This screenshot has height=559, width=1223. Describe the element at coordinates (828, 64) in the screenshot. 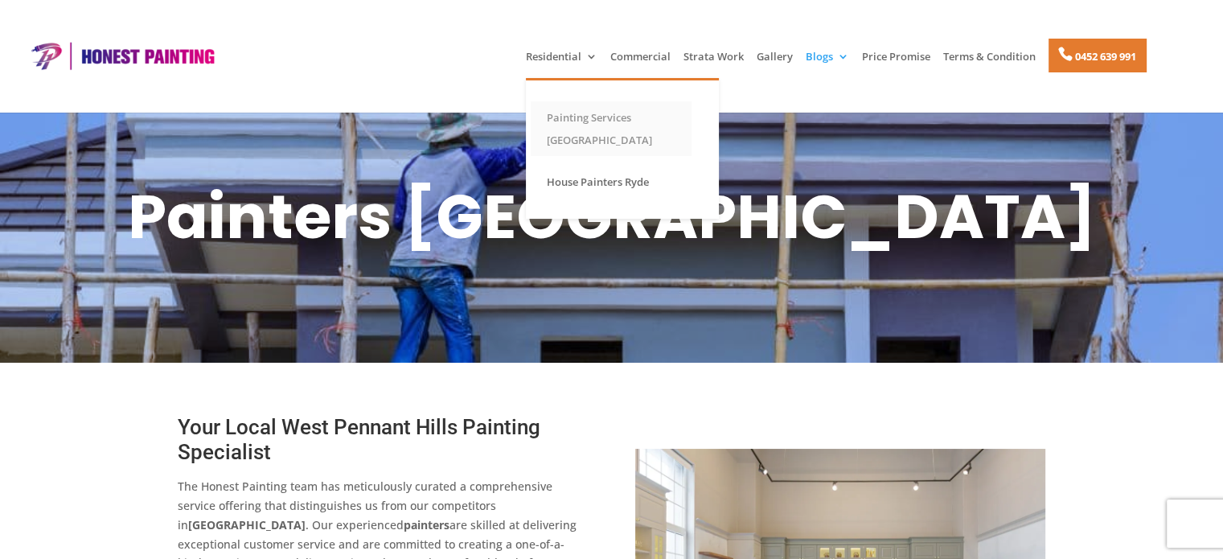

I see `a: Blogs` at that location.